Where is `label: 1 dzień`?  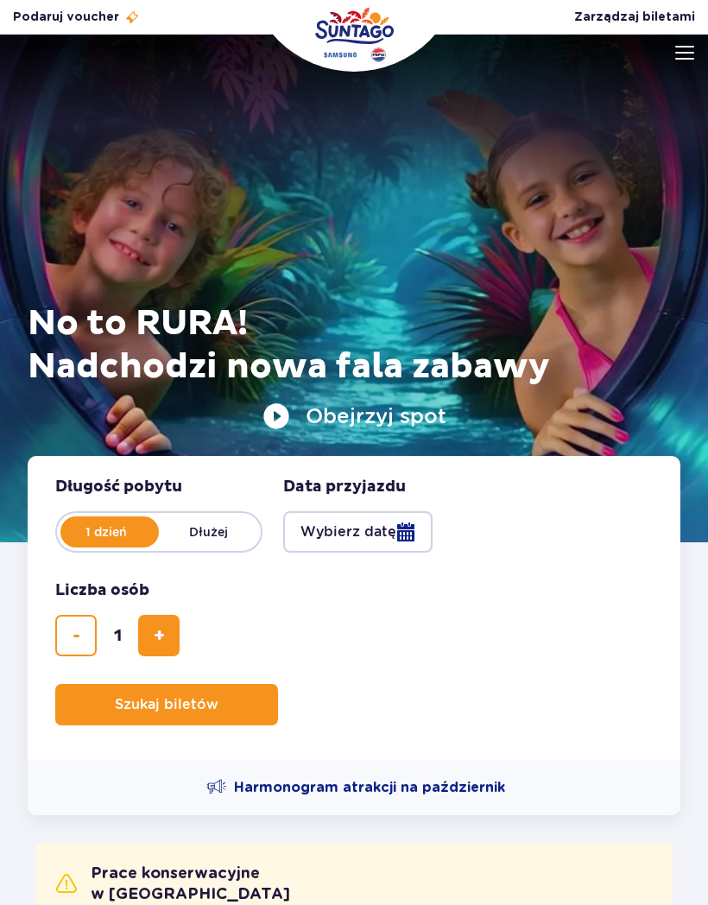 label: 1 dzień is located at coordinates (106, 532).